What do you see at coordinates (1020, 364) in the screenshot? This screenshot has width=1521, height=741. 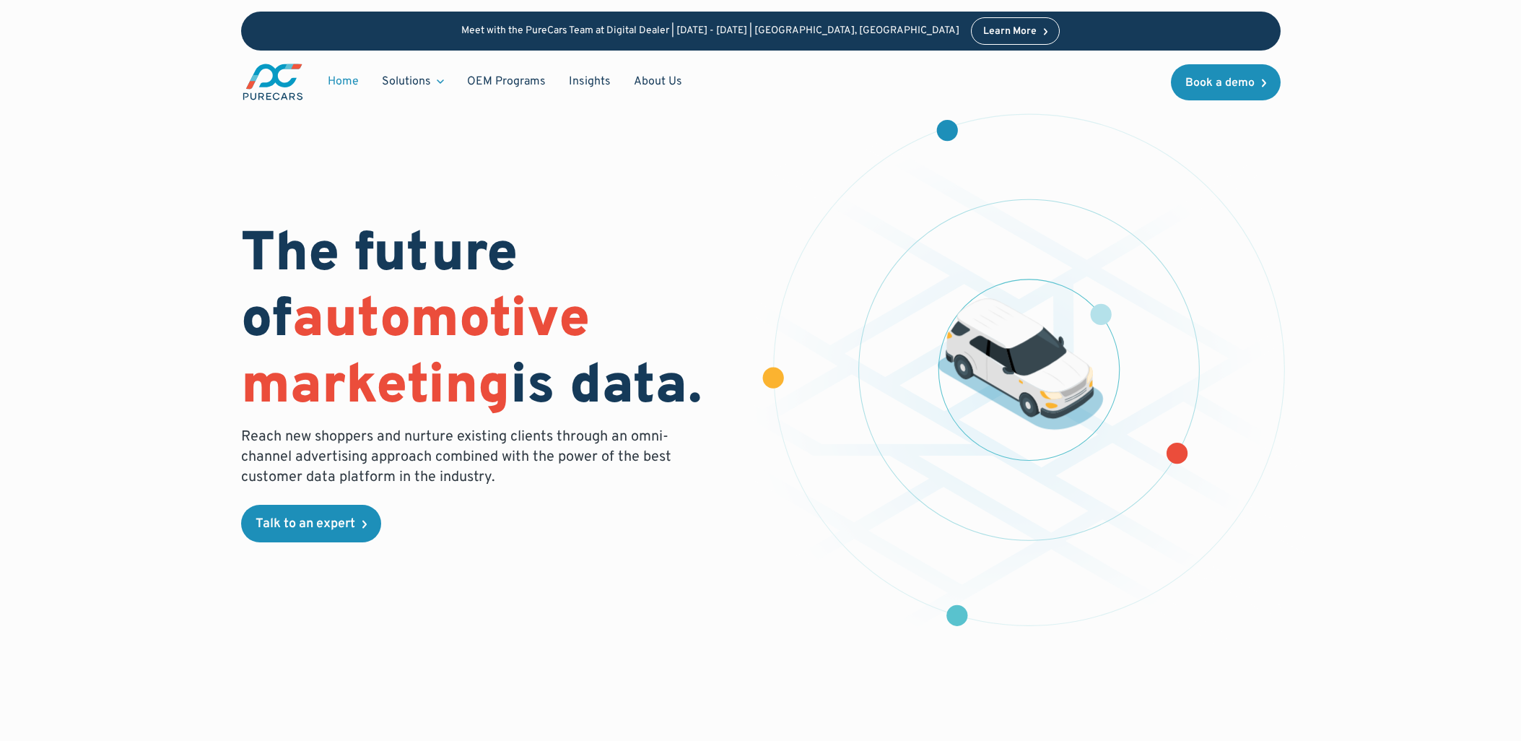 I see `img: illustration of a vehicle` at bounding box center [1020, 364].